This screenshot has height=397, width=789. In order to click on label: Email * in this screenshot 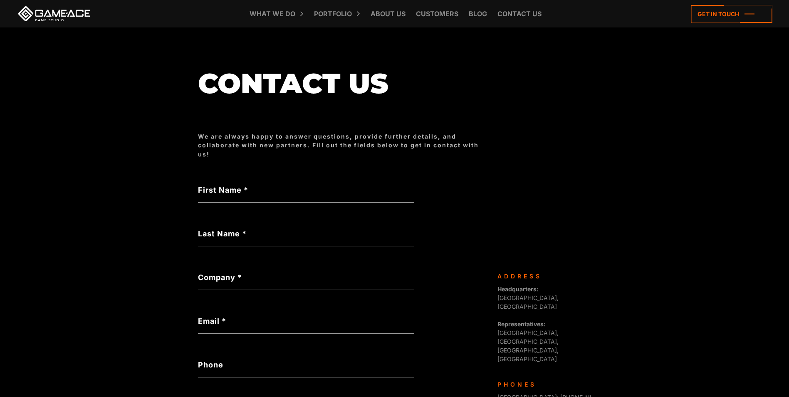, I will do `click(306, 321)`.